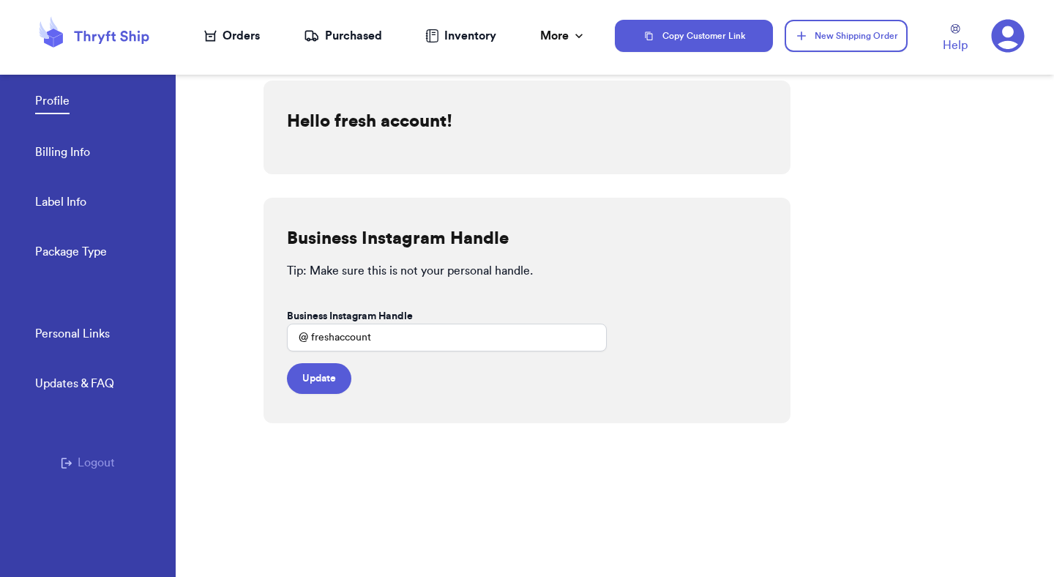 The width and height of the screenshot is (1054, 577). Describe the element at coordinates (343, 36) in the screenshot. I see `a: Purchased` at that location.